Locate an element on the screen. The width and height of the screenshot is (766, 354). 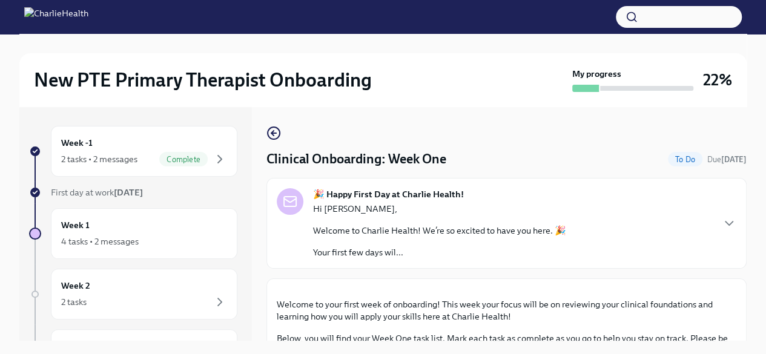
img: CharlieHealth is located at coordinates (56, 17).